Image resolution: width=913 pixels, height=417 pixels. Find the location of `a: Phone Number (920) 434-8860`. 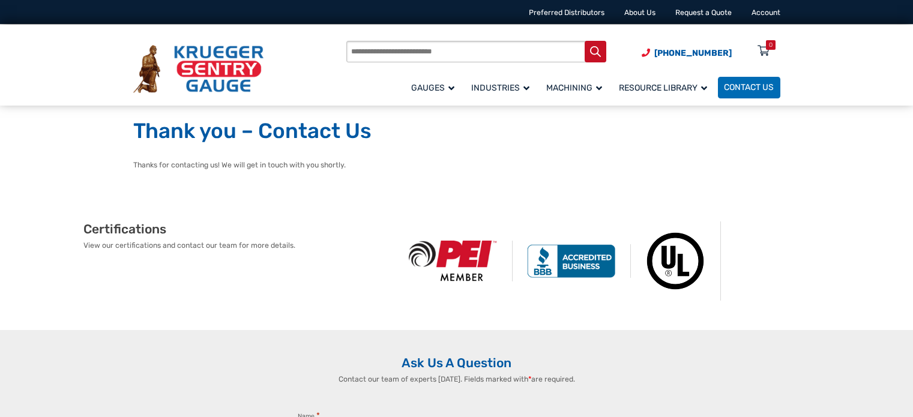

a: Phone Number (920) 434-8860 is located at coordinates (686, 53).